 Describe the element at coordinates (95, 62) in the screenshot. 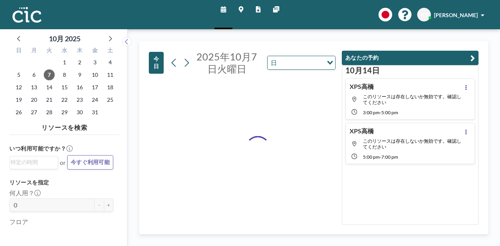

I see `span: 2025年10月3日金曜日` at that location.